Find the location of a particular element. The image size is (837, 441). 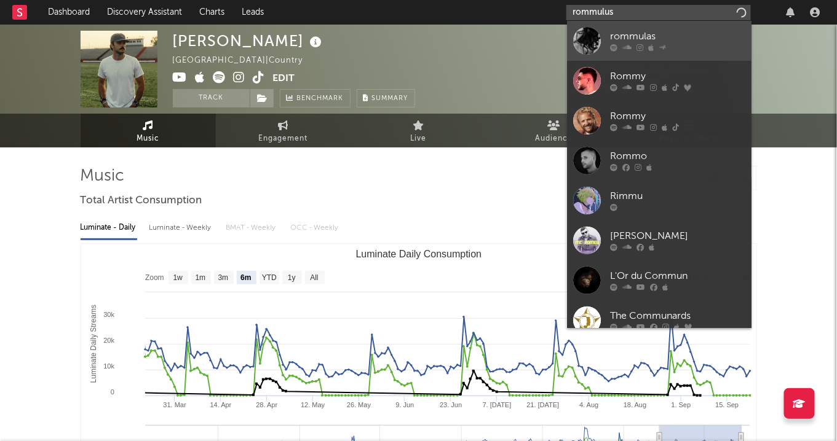

text: 1m is located at coordinates (200, 278).